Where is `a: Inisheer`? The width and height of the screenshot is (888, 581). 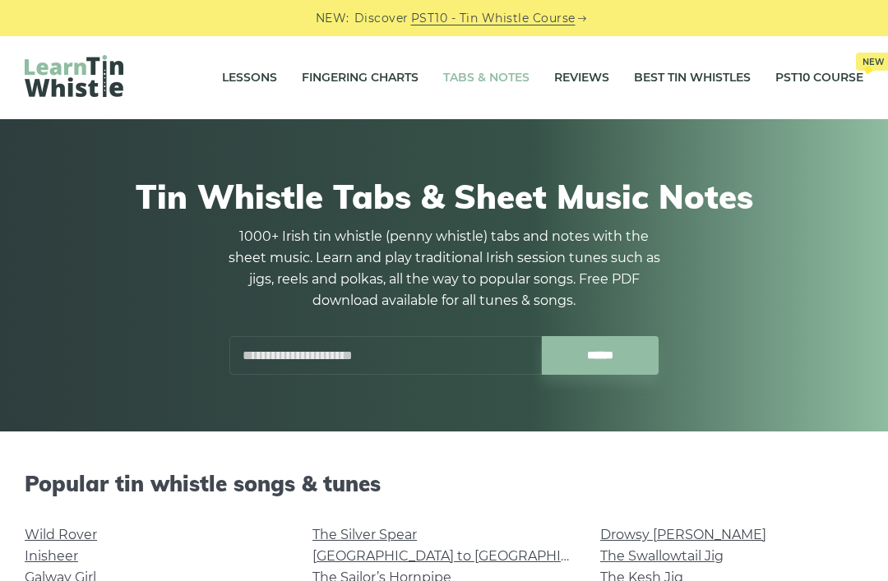 a: Inisheer is located at coordinates (51, 556).